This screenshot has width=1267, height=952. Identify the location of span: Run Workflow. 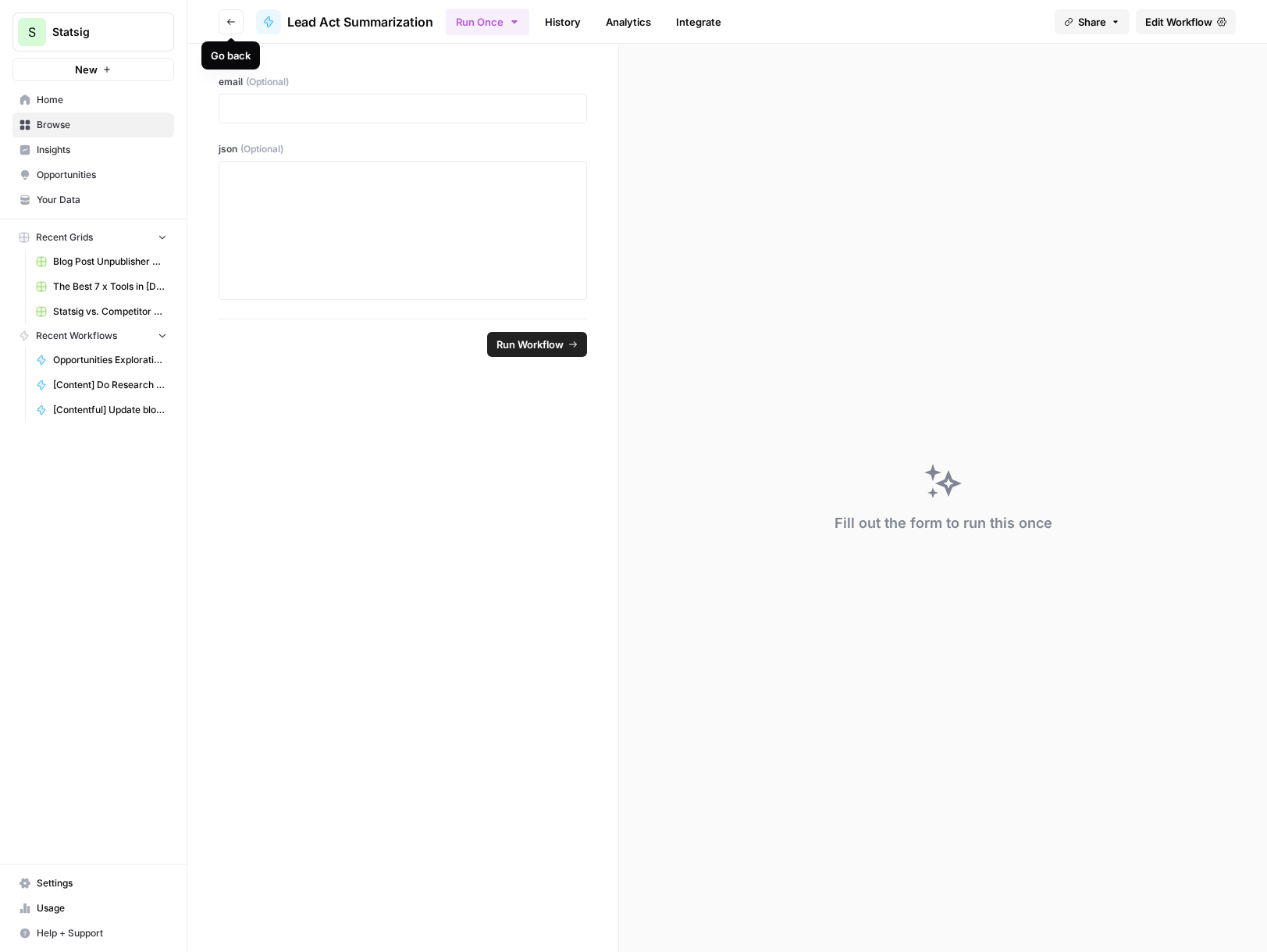
(530, 344).